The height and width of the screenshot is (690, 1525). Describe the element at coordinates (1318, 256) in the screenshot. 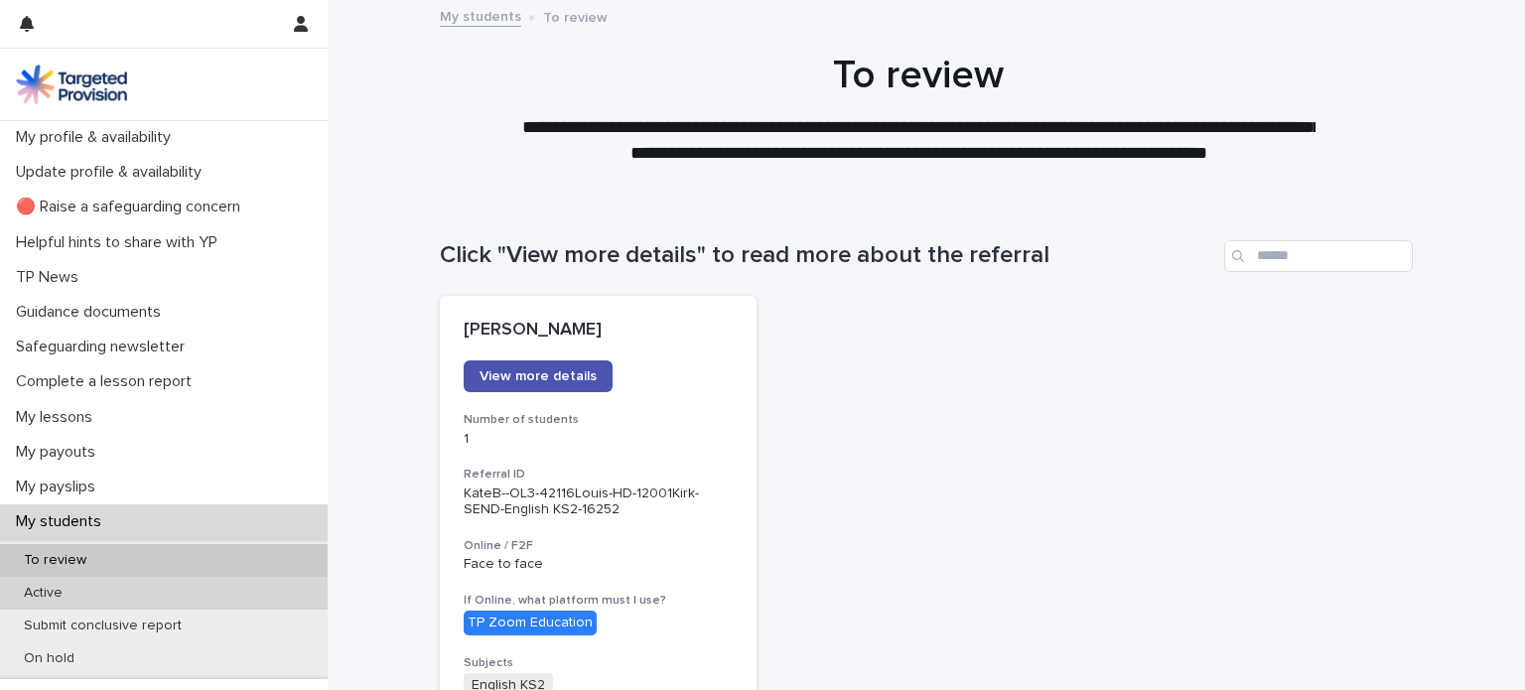

I see `div: Search` at that location.